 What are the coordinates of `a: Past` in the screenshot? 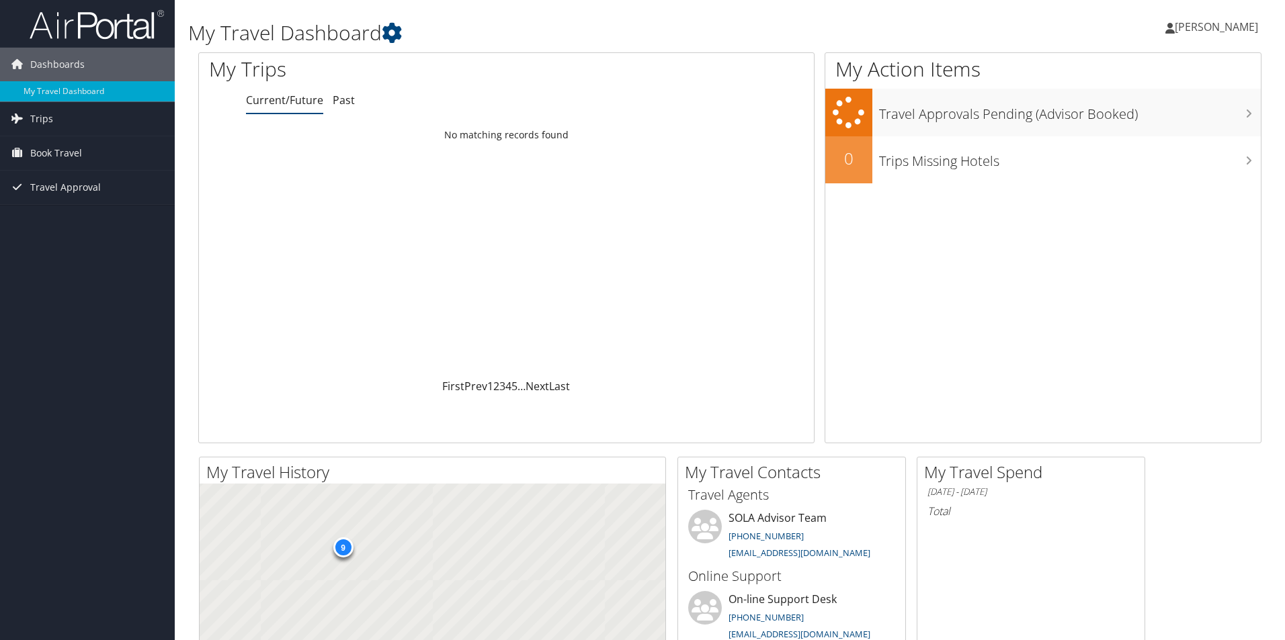 It's located at (343, 100).